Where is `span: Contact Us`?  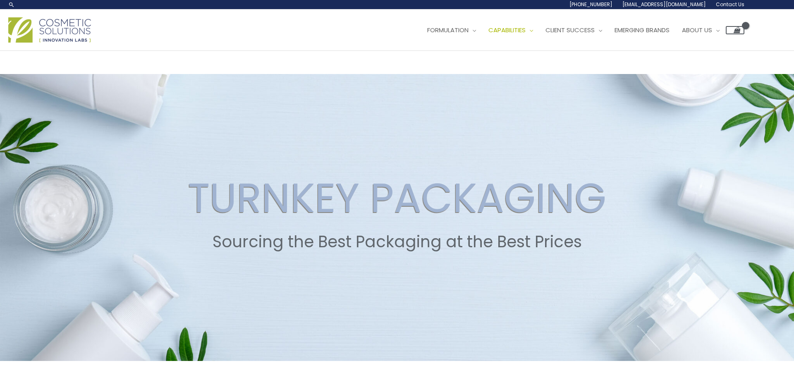 span: Contact Us is located at coordinates (730, 4).